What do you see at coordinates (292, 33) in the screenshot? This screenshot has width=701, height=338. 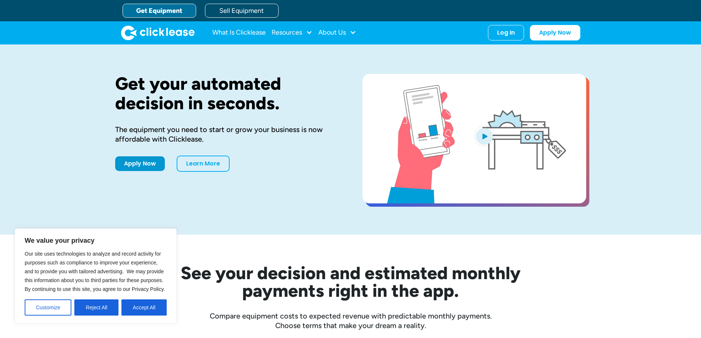 I see `div: Resources` at bounding box center [292, 33].